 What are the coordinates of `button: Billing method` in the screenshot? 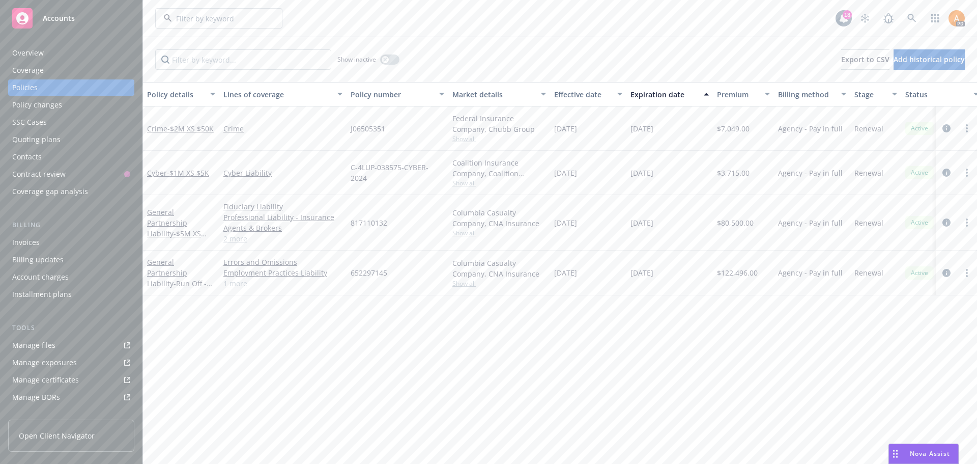 It's located at (812, 94).